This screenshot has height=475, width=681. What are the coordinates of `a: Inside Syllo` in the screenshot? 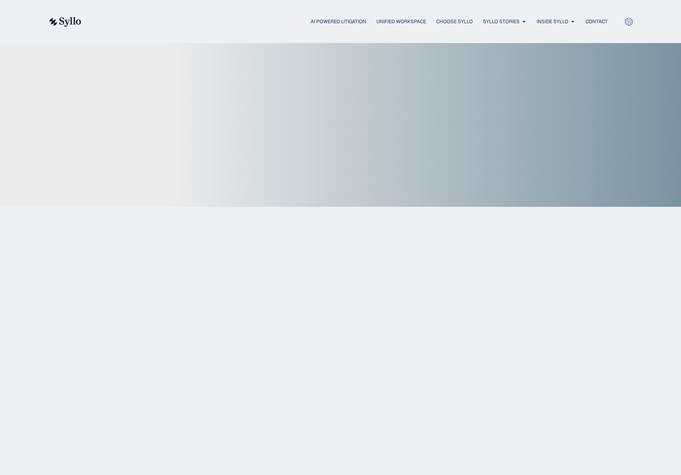 It's located at (553, 22).